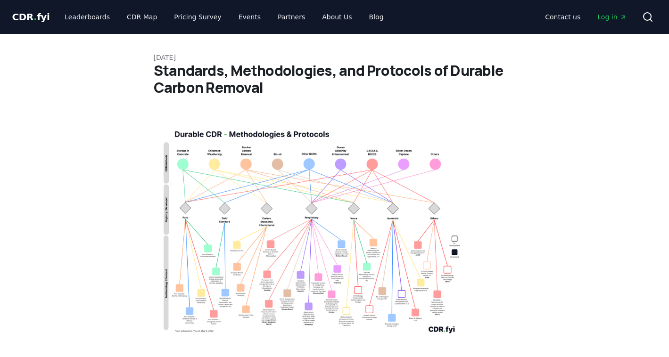  I want to click on span: CDR fyi, so click(31, 17).